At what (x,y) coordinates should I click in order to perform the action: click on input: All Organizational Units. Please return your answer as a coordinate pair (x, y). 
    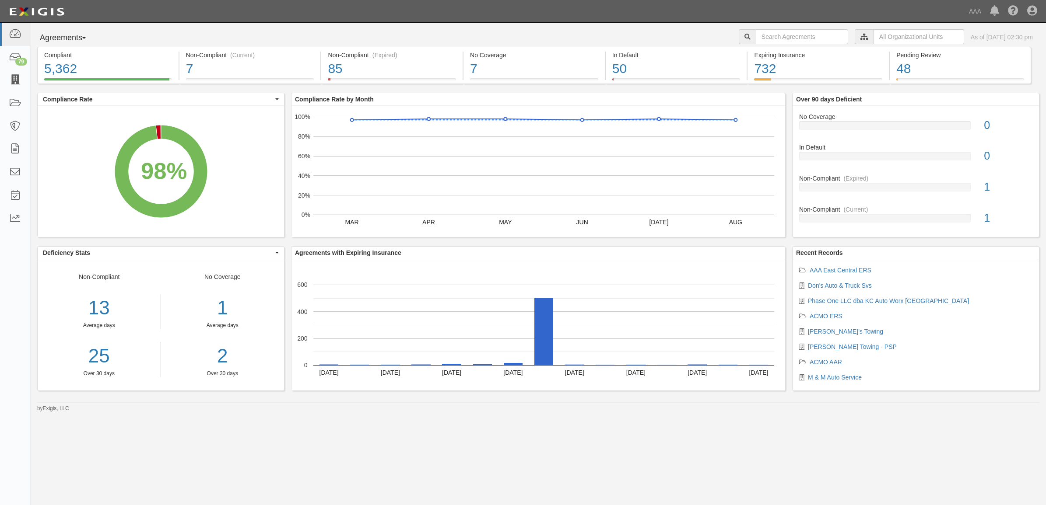
    Looking at the image, I should click on (918, 37).